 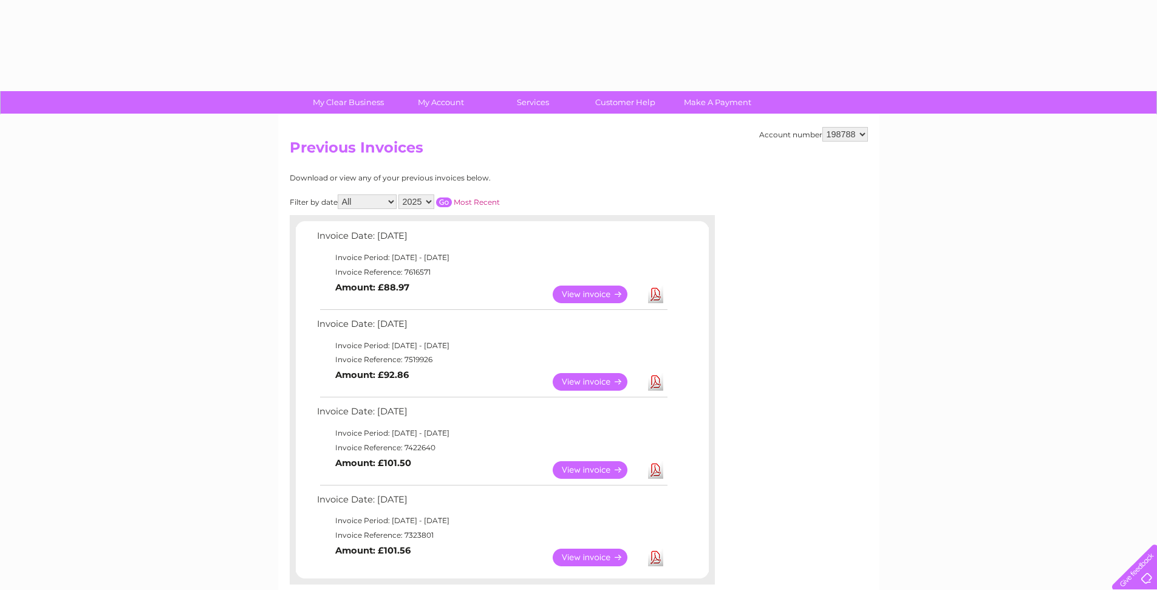 I want to click on a: Most Recent, so click(x=477, y=202).